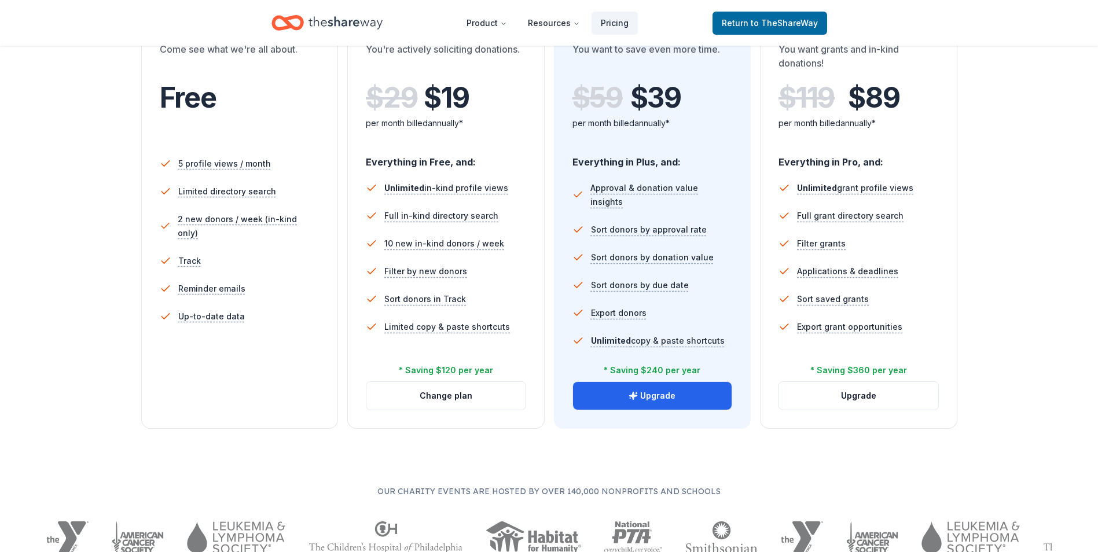  I want to click on p: Our charity events are hosted by over 140,000 nonprofits and schools, so click(549, 492).